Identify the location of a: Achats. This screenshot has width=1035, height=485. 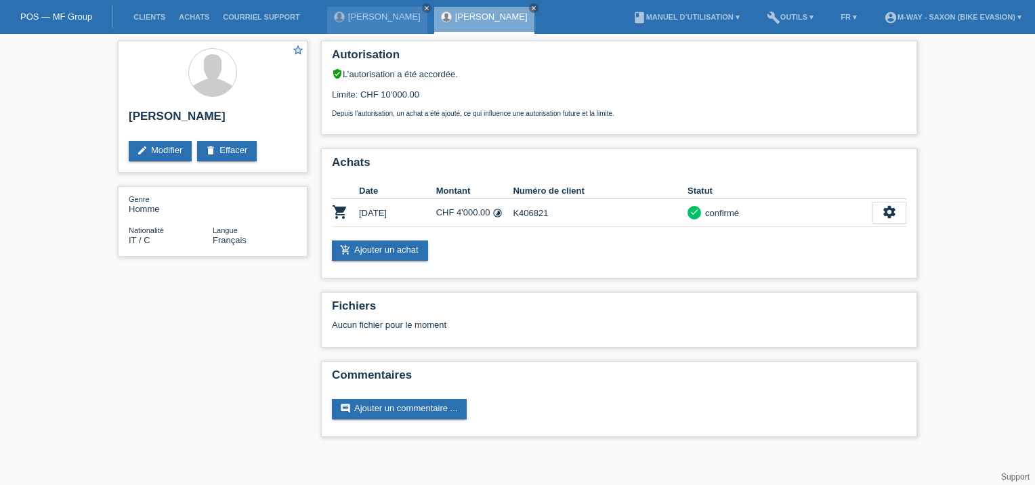
(194, 17).